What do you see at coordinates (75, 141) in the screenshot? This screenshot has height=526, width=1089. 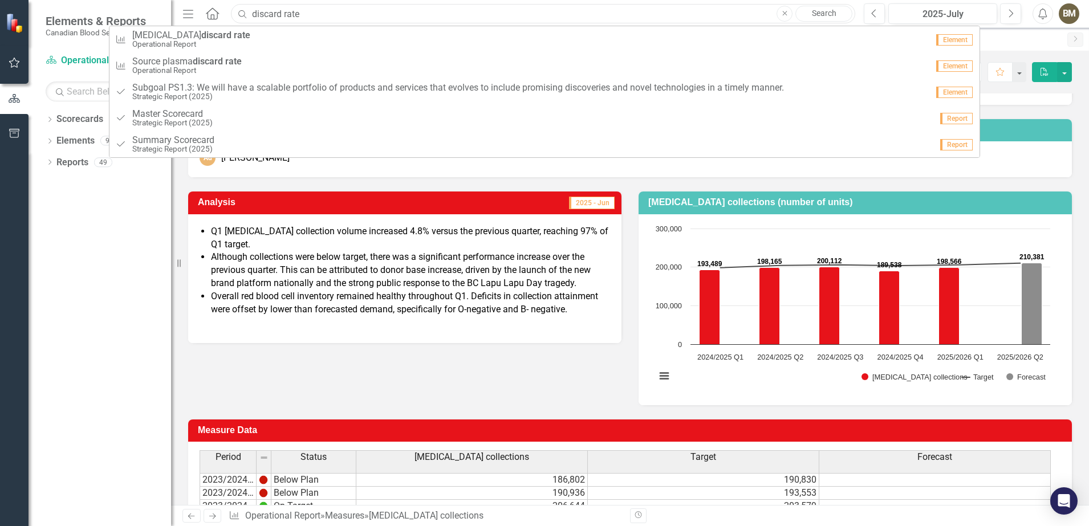 I see `a: Elements` at bounding box center [75, 141].